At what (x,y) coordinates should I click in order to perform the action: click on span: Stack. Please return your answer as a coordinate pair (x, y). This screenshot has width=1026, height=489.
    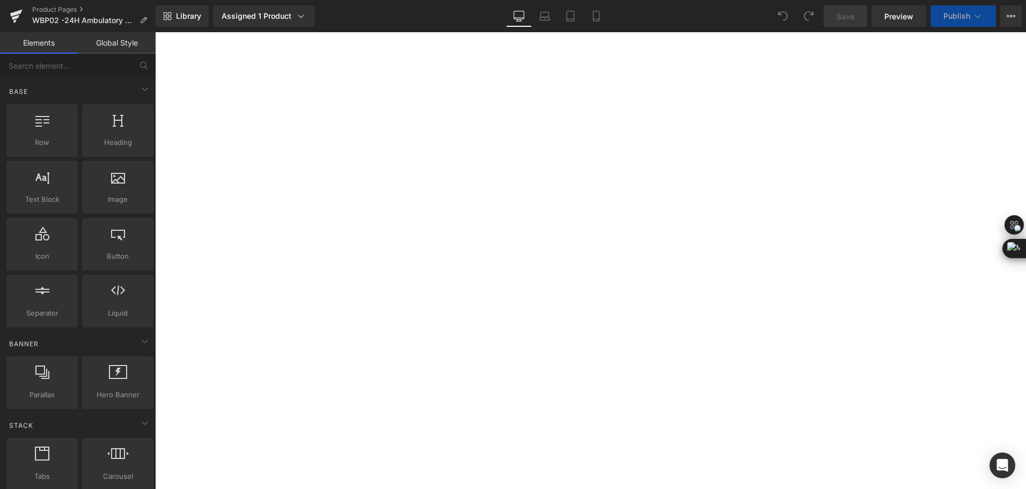
    Looking at the image, I should click on (21, 425).